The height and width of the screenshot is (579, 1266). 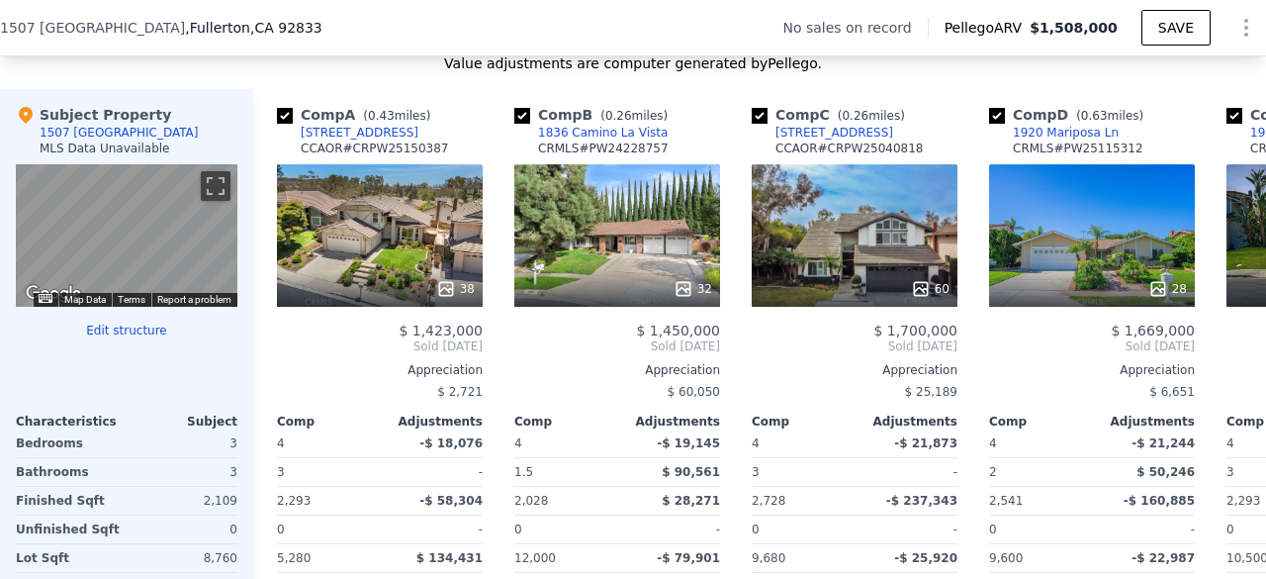 I want to click on span: $ 1,423,000, so click(x=440, y=330).